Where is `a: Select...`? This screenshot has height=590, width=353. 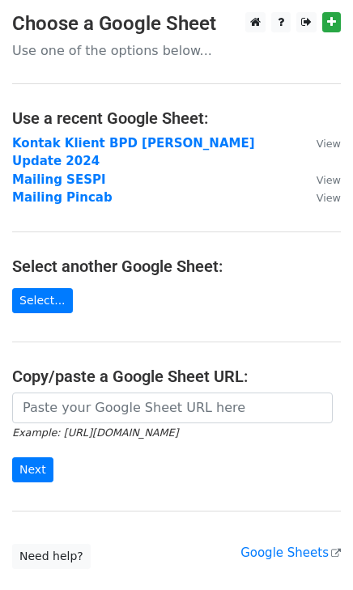
a: Select... is located at coordinates (42, 300).